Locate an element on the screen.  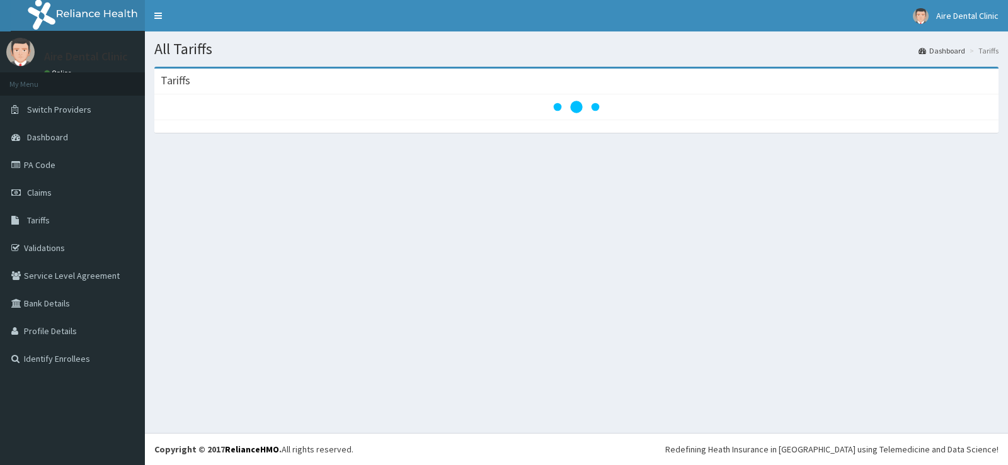
svg: audio-loading is located at coordinates (576, 107).